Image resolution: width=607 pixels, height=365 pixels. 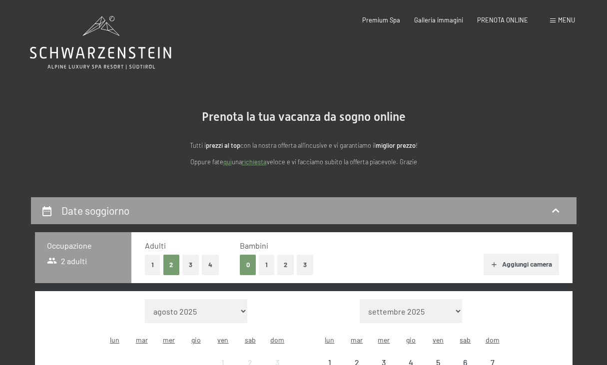 I want to click on strong: miglior prezzo, so click(x=396, y=145).